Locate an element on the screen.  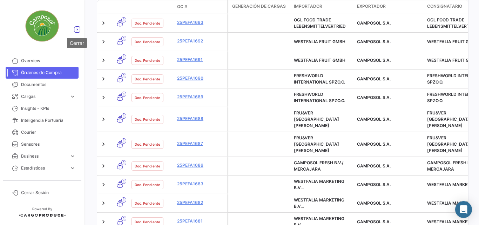
a: Sensores is located at coordinates (42, 144).